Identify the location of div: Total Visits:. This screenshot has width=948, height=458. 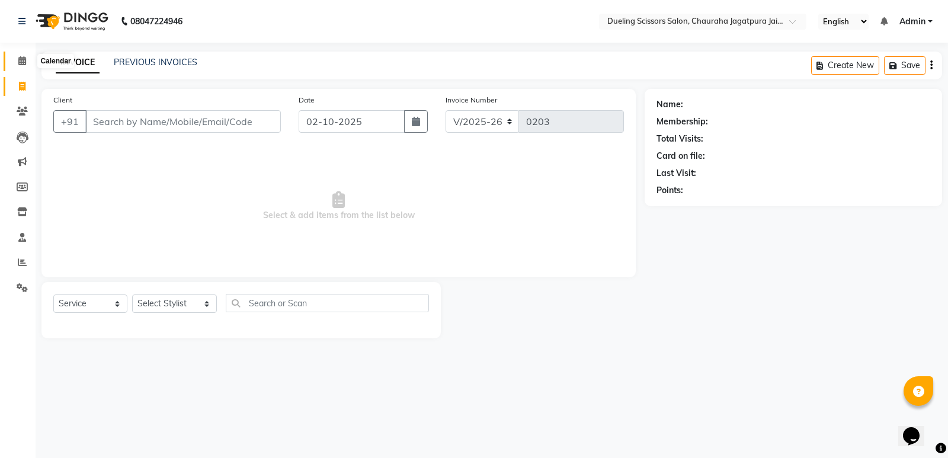
(680, 139).